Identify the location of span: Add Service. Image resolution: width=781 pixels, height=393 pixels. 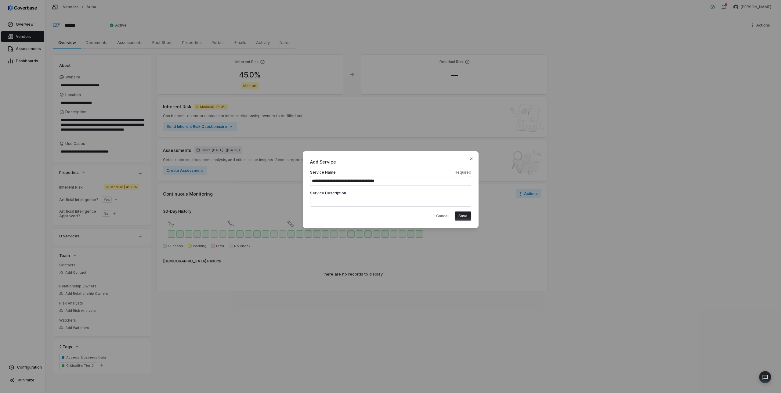
(391, 162).